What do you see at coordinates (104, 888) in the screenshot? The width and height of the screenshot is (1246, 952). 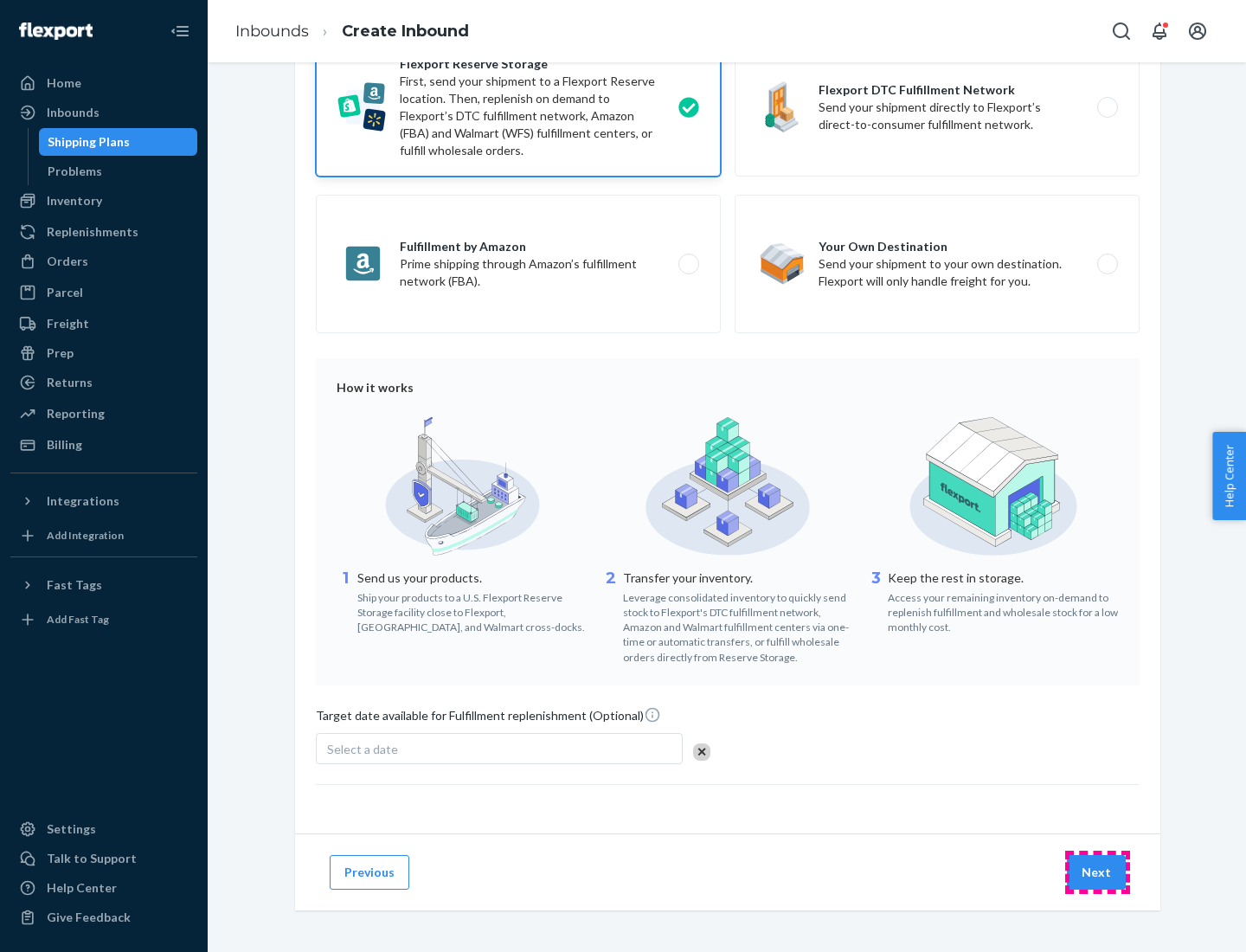 I see `a: Help Center` at bounding box center [104, 888].